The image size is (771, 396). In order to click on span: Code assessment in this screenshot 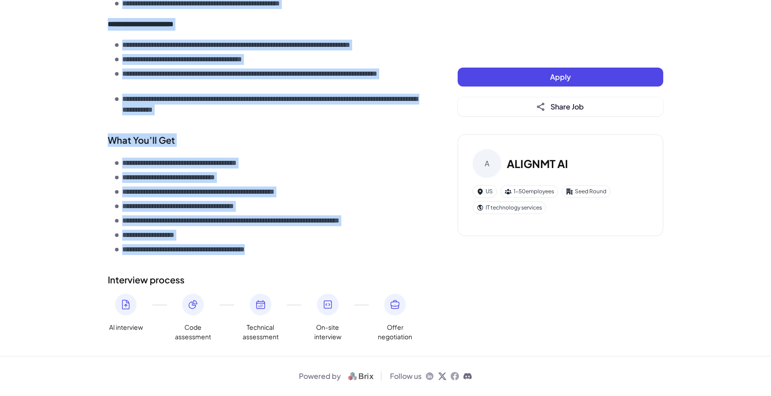, I will do `click(193, 332)`.